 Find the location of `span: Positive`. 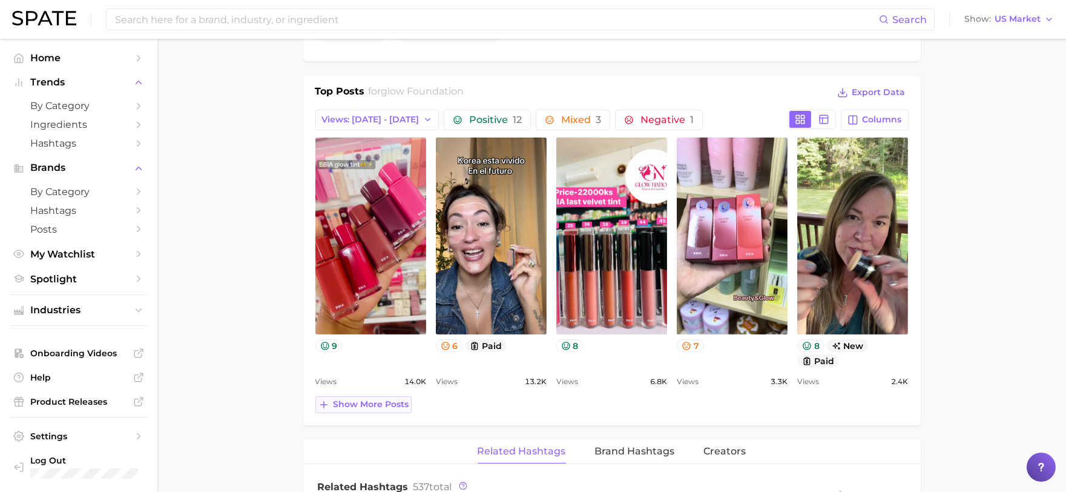

span: Positive is located at coordinates (495, 120).